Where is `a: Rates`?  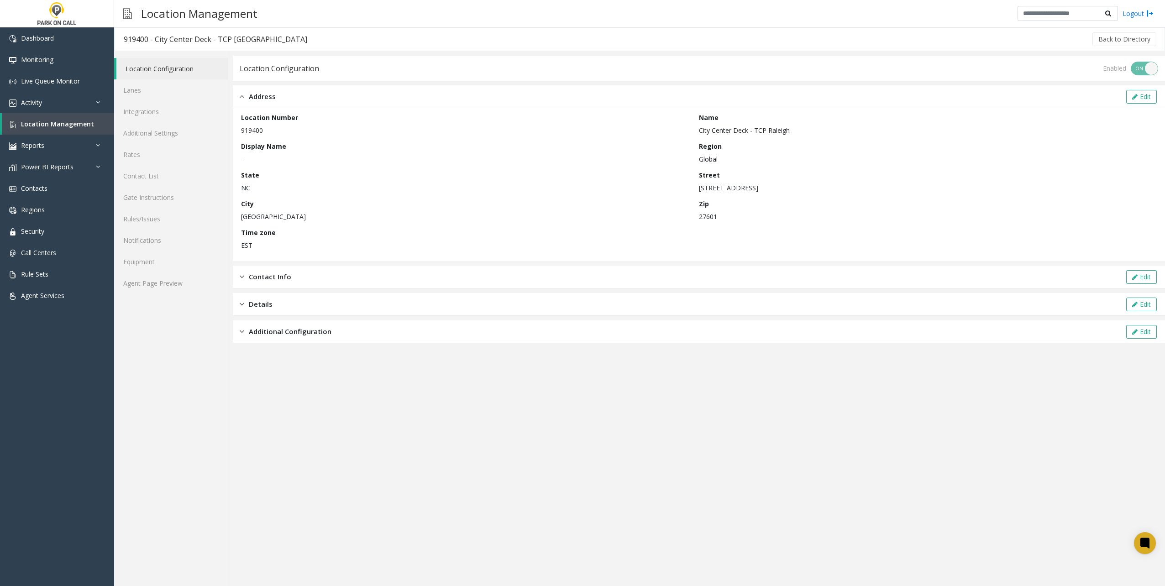
a: Rates is located at coordinates (171, 154).